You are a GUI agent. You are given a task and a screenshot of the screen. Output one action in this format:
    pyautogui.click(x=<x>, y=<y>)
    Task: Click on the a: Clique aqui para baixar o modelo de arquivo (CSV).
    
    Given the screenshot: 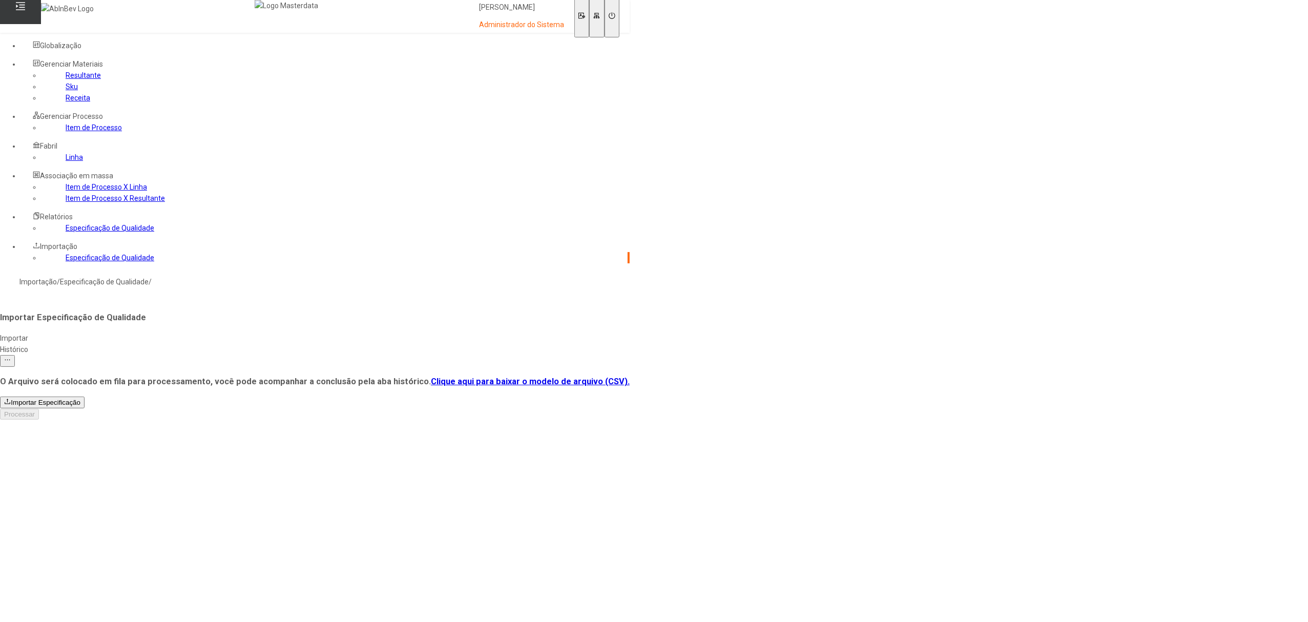 What is the action you would take?
    pyautogui.click(x=530, y=381)
    